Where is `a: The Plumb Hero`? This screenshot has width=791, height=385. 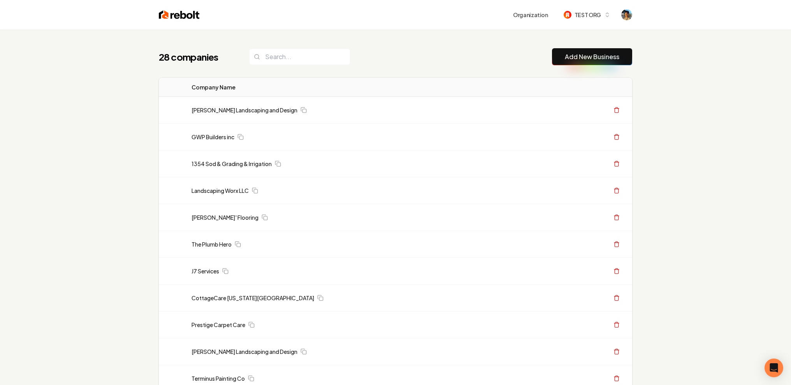
a: The Plumb Hero is located at coordinates (211, 245).